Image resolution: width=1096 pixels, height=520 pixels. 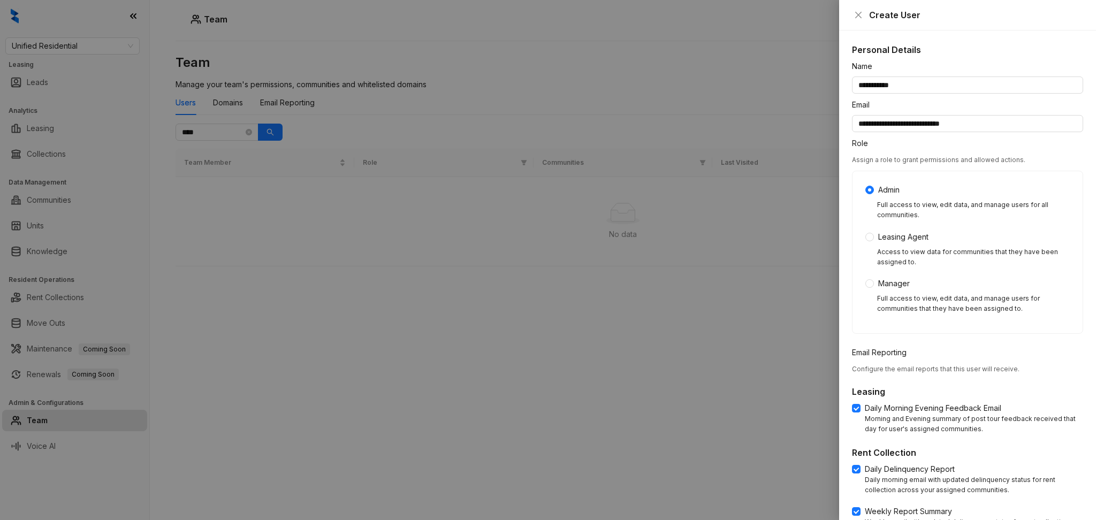 What do you see at coordinates (973, 257) in the screenshot?
I see `div: Access to view data for communities that they have been assigned to.` at bounding box center [973, 257].